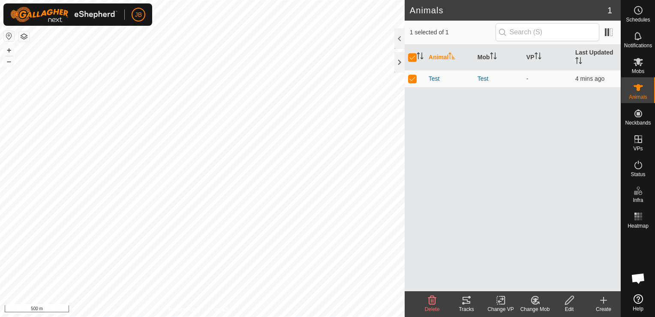  What do you see at coordinates (638, 200) in the screenshot?
I see `span: Infra` at bounding box center [638, 200].